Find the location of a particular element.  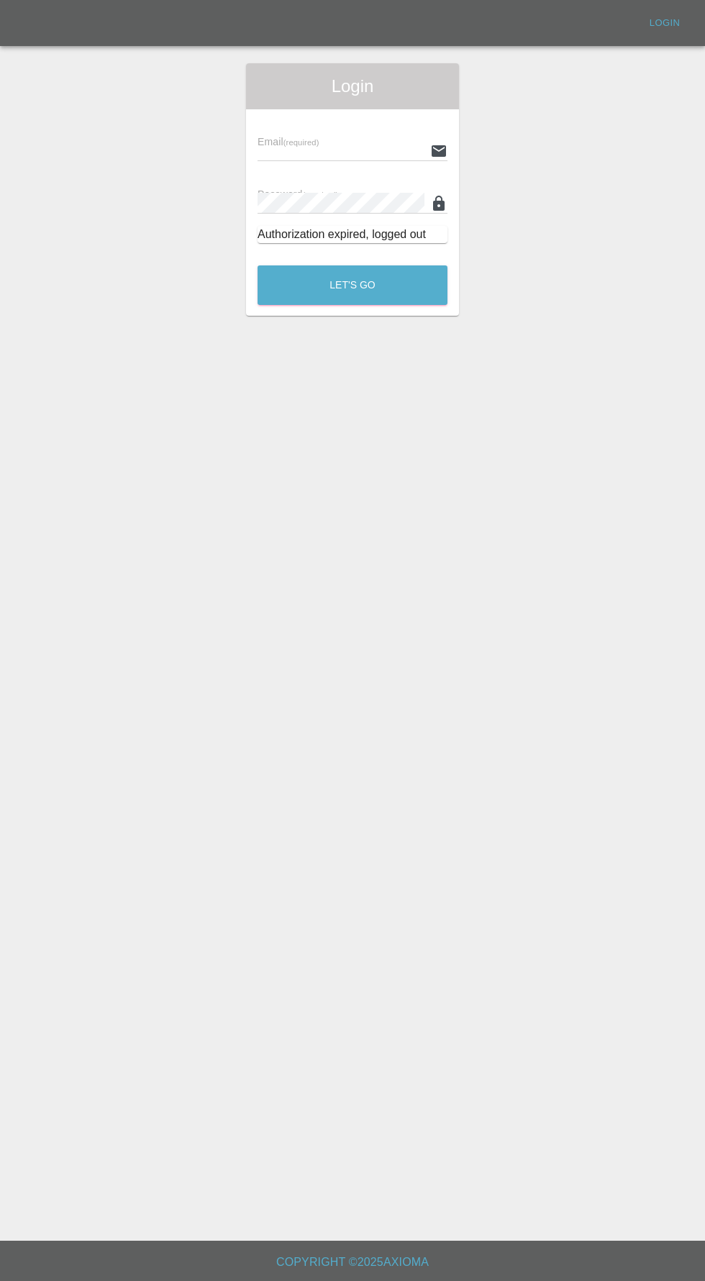

a: Login is located at coordinates (665, 23).